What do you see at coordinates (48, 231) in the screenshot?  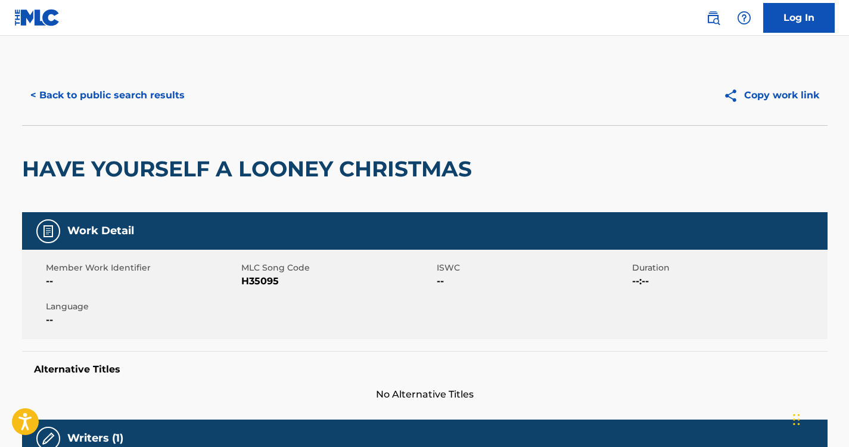 I see `img: Work Detail` at bounding box center [48, 231].